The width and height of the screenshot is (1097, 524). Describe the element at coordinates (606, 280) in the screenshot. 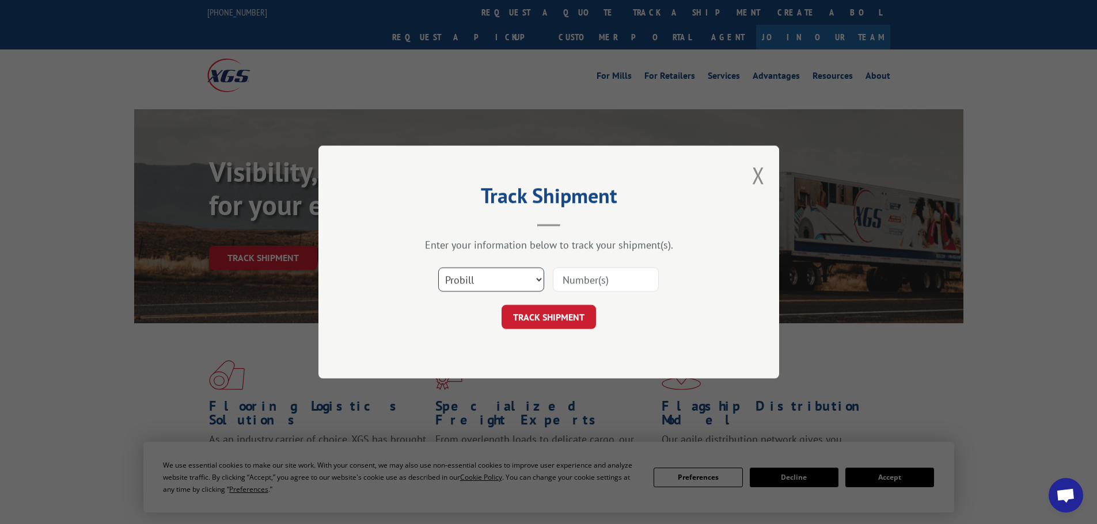

I see `input: Number(s)` at that location.